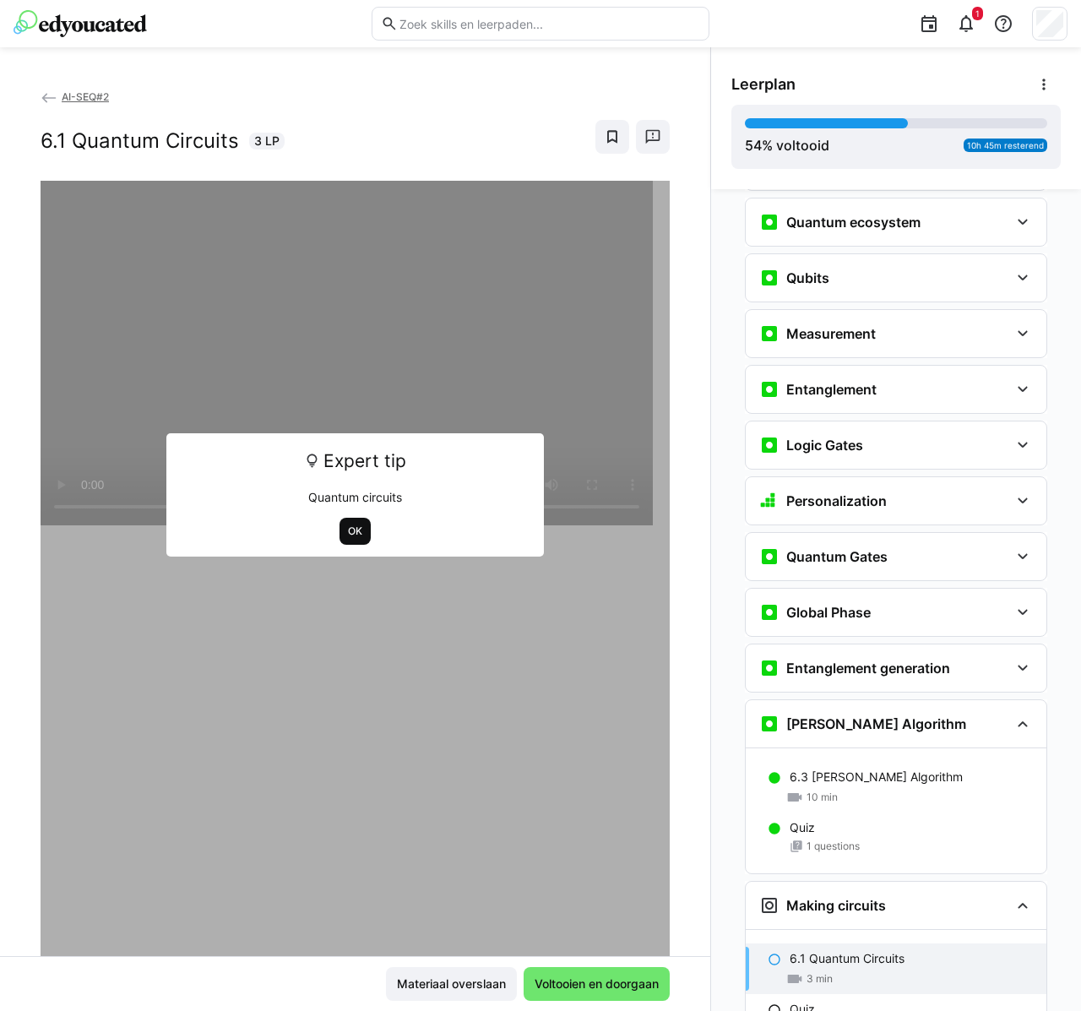 The image size is (1081, 1011). I want to click on h3: Entanglement generation, so click(868, 668).